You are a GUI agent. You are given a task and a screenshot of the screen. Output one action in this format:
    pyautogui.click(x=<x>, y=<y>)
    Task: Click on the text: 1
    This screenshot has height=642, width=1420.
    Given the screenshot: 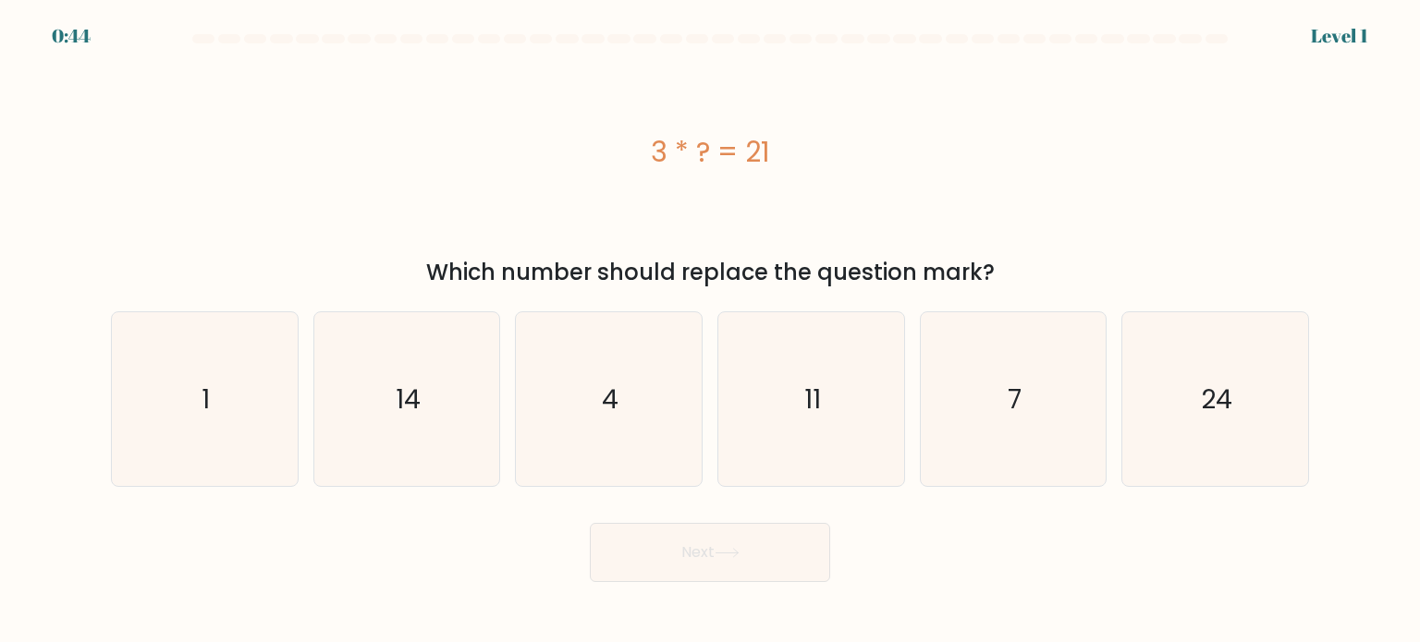 What is the action you would take?
    pyautogui.click(x=206, y=398)
    